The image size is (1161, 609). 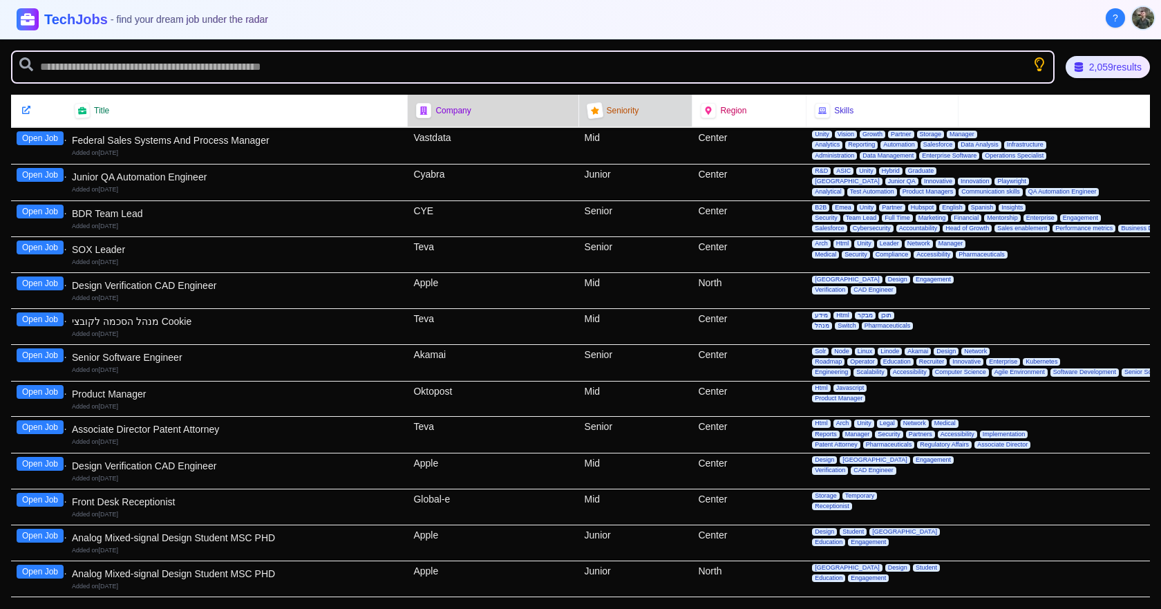 I want to click on span: Storage, so click(x=826, y=496).